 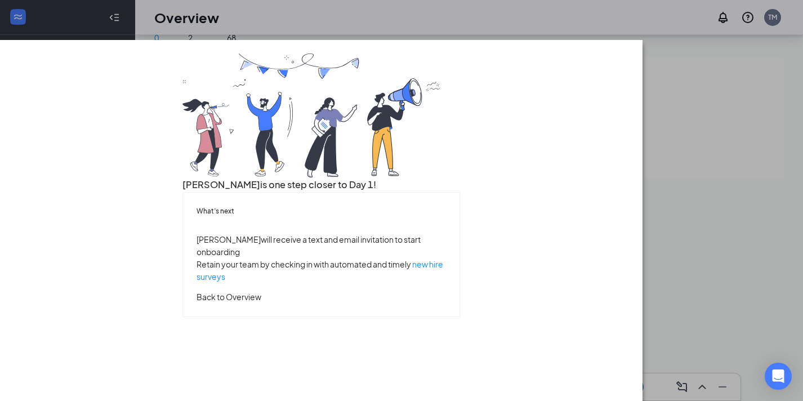 I want to click on h5: What’s next, so click(x=321, y=211).